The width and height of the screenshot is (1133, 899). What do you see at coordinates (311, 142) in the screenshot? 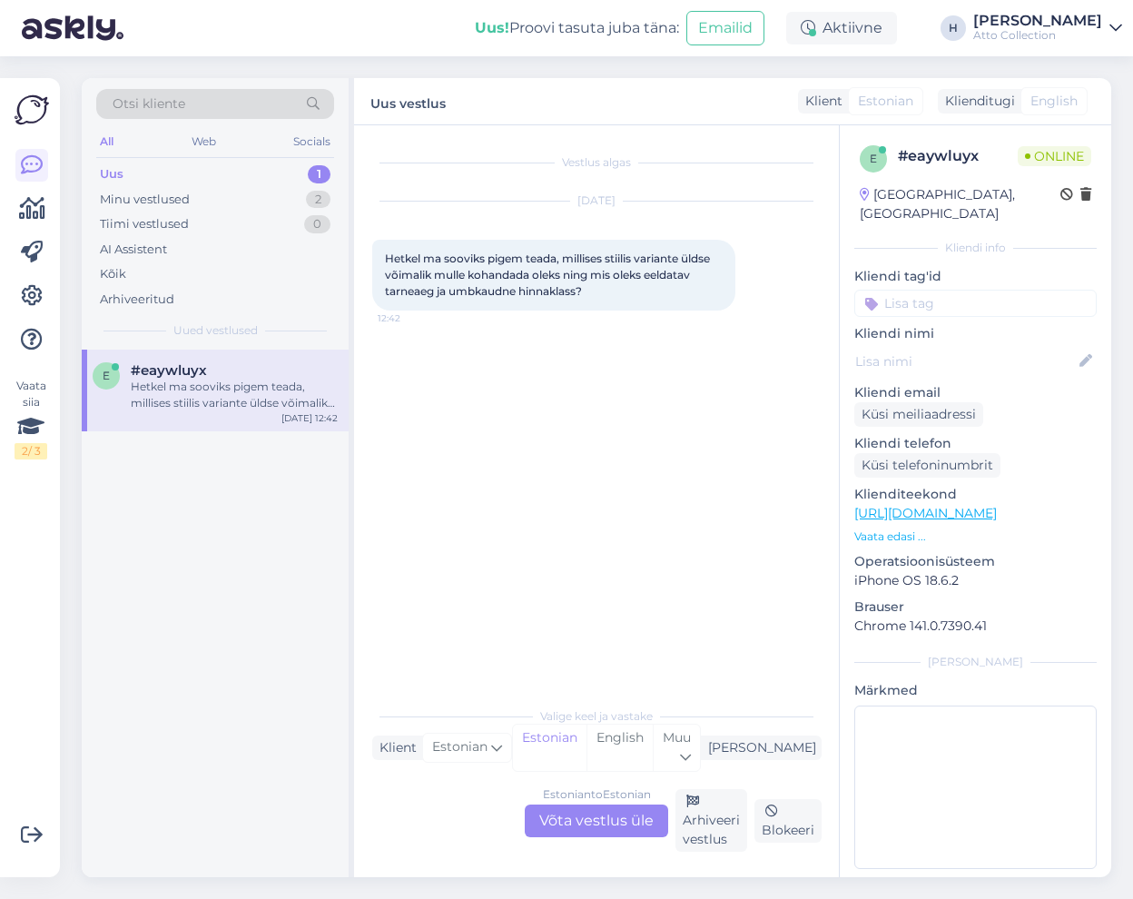
I see `div: Socials` at bounding box center [311, 142].